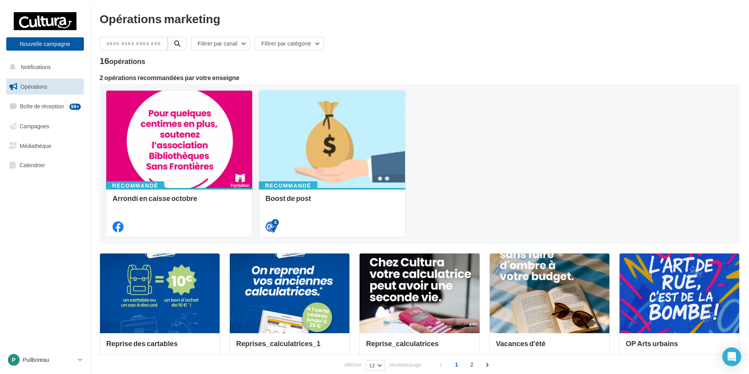 This screenshot has width=749, height=374. Describe the element at coordinates (35, 126) in the screenshot. I see `span: Campagnes` at that location.